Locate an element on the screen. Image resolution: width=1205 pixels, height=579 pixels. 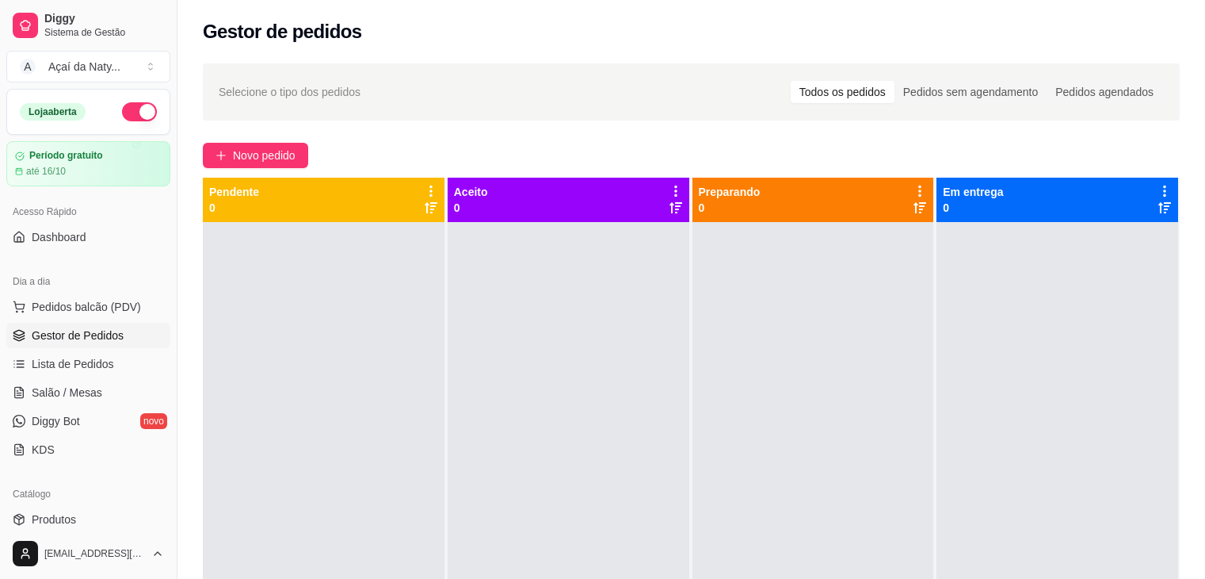
div: Loja aberta is located at coordinates (52, 112).